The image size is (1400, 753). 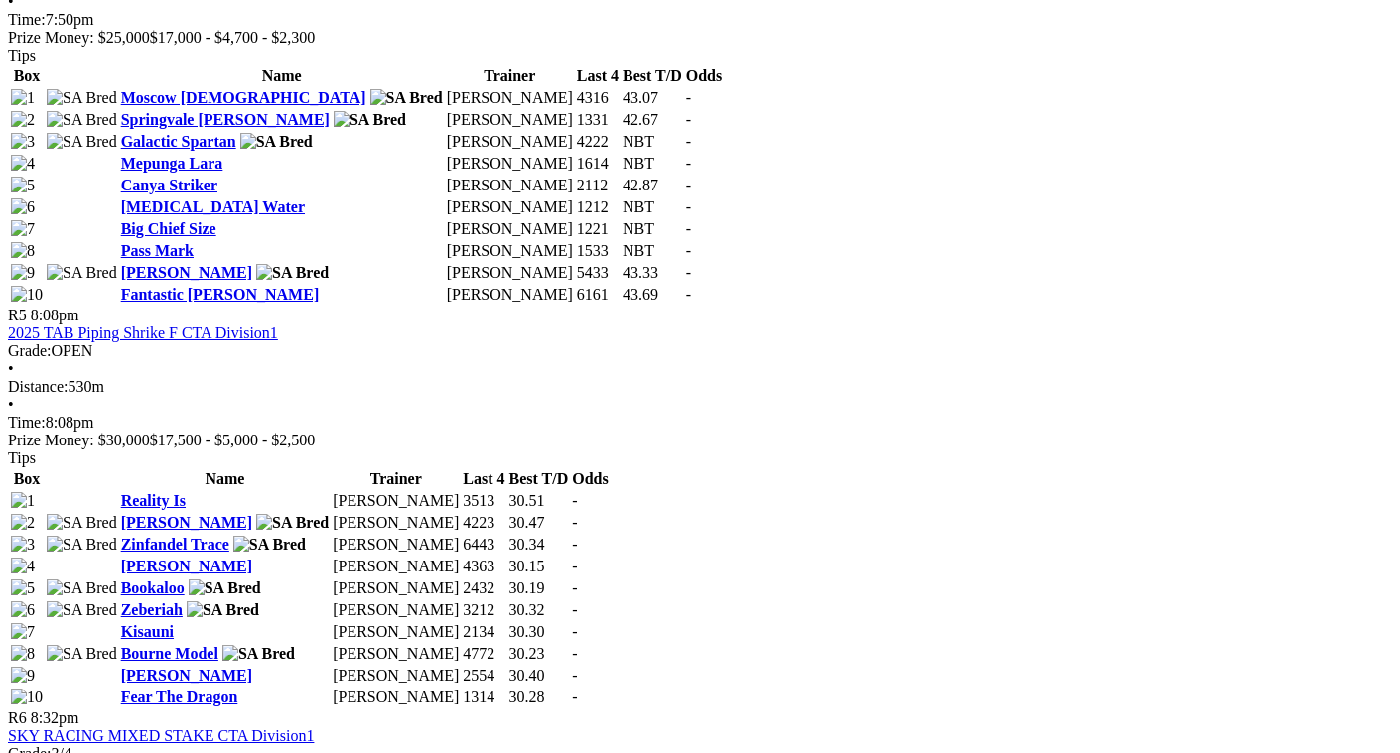 I want to click on img: 3, so click(x=23, y=142).